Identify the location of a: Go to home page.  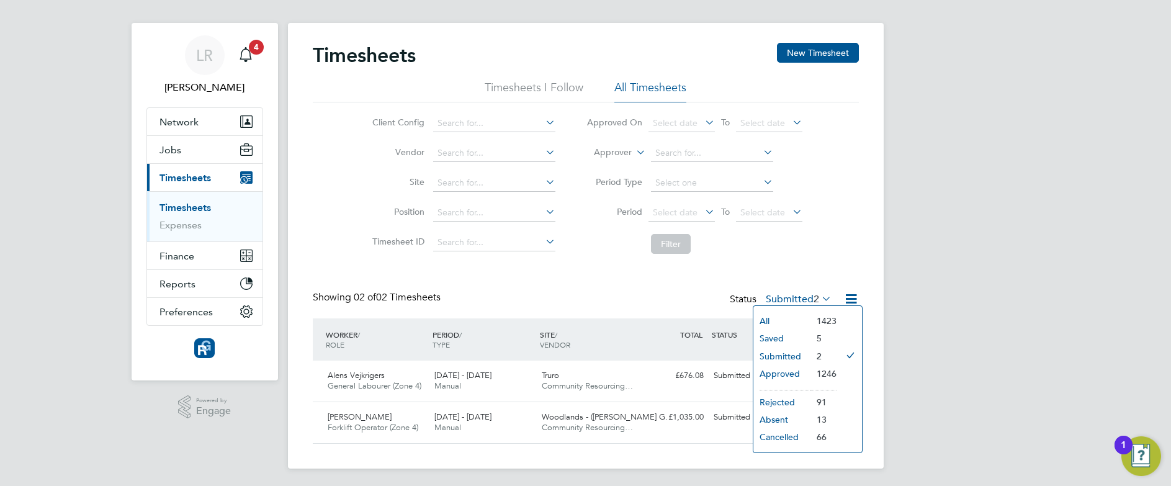
(205, 348).